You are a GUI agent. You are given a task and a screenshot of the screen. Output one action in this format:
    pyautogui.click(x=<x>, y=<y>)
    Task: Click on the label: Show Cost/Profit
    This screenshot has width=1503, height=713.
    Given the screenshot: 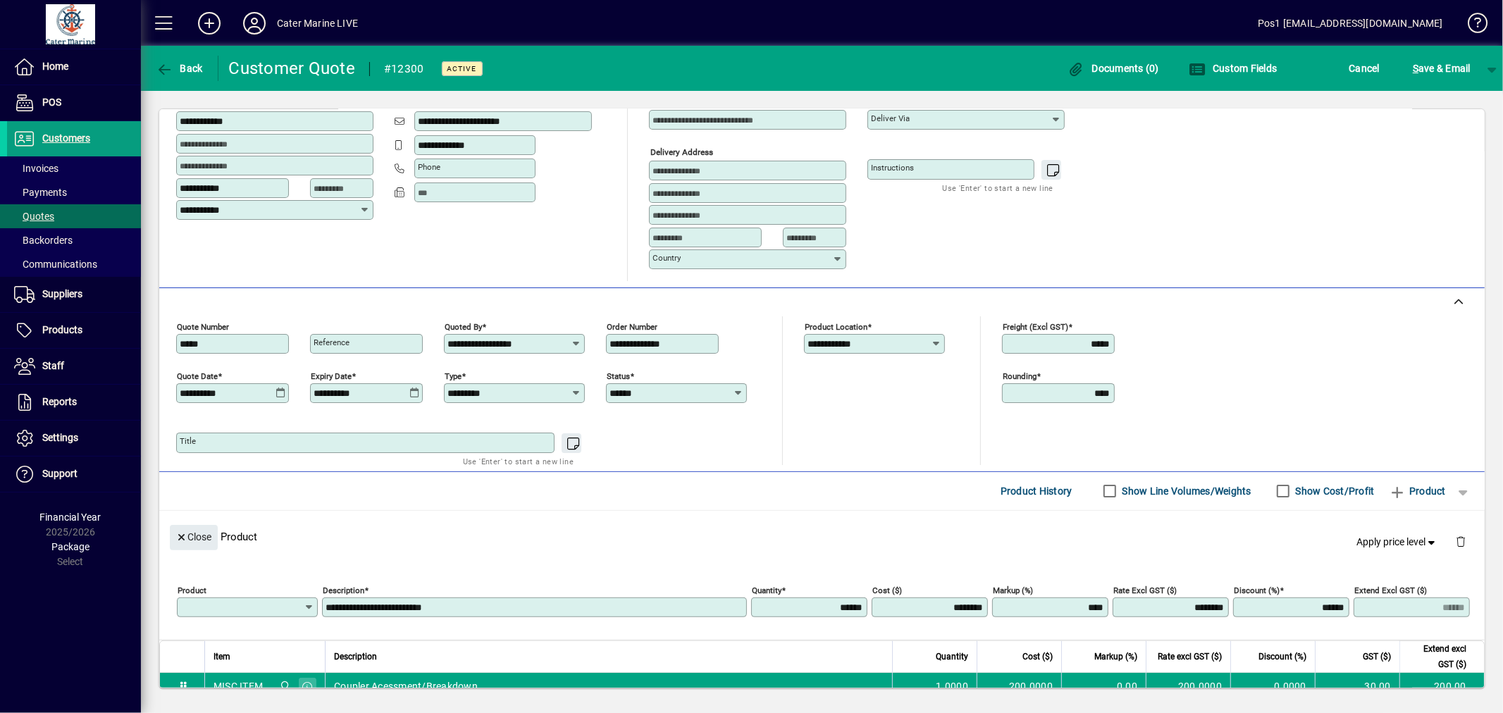 What is the action you would take?
    pyautogui.click(x=1334, y=491)
    